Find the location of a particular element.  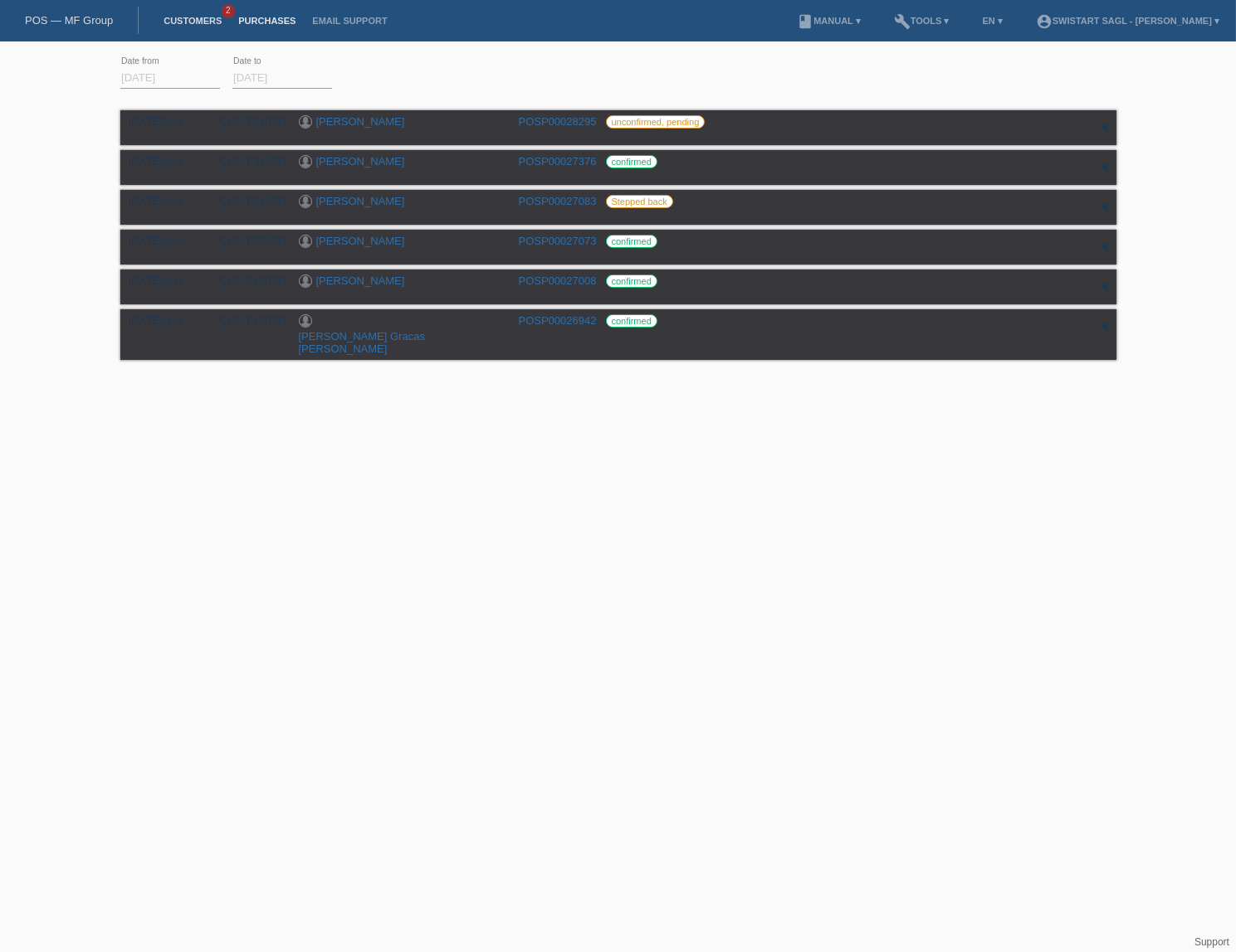

div: CHF 1'490.00 is located at coordinates (247, 320).